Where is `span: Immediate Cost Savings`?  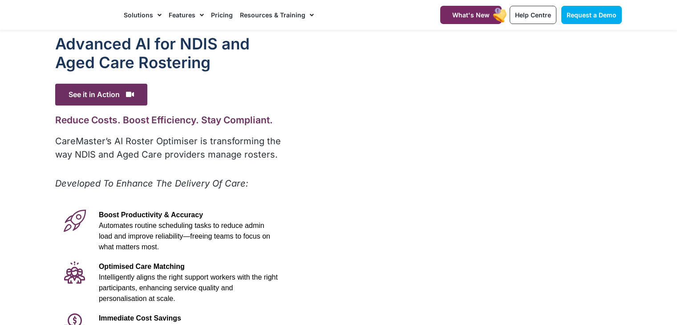
span: Immediate Cost Savings is located at coordinates (140, 318).